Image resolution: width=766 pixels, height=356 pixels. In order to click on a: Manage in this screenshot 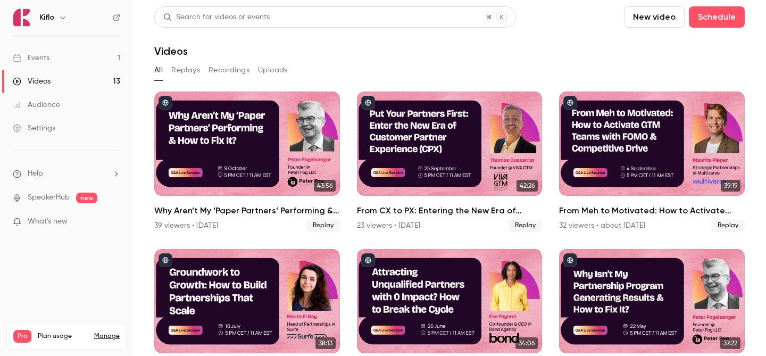, I will do `click(107, 336)`.